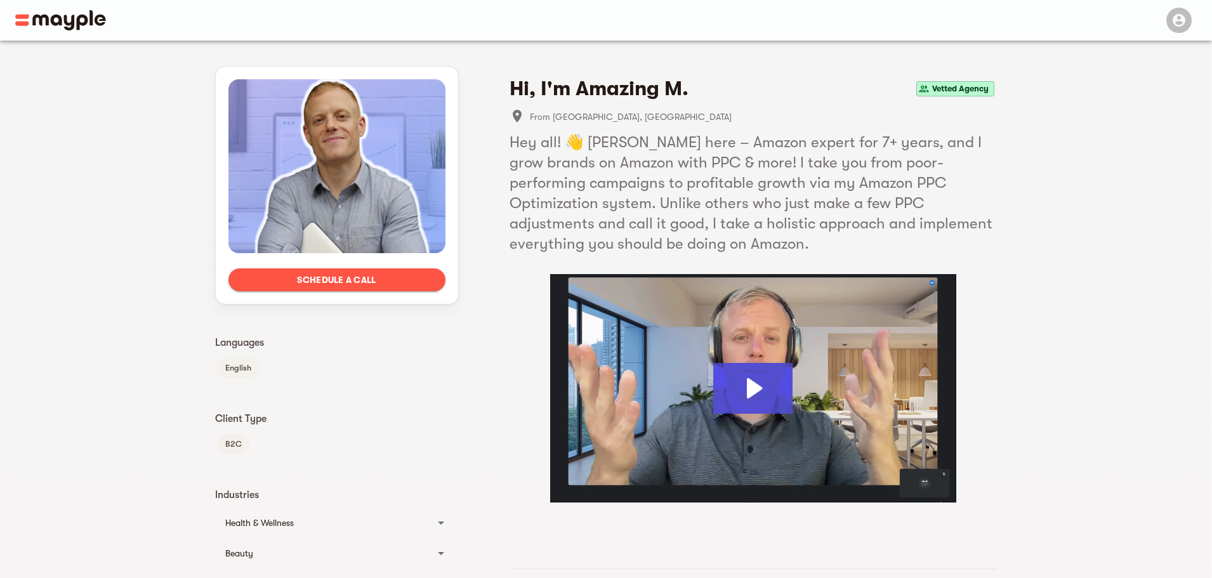 Image resolution: width=1212 pixels, height=578 pixels. I want to click on p: Industries, so click(337, 495).